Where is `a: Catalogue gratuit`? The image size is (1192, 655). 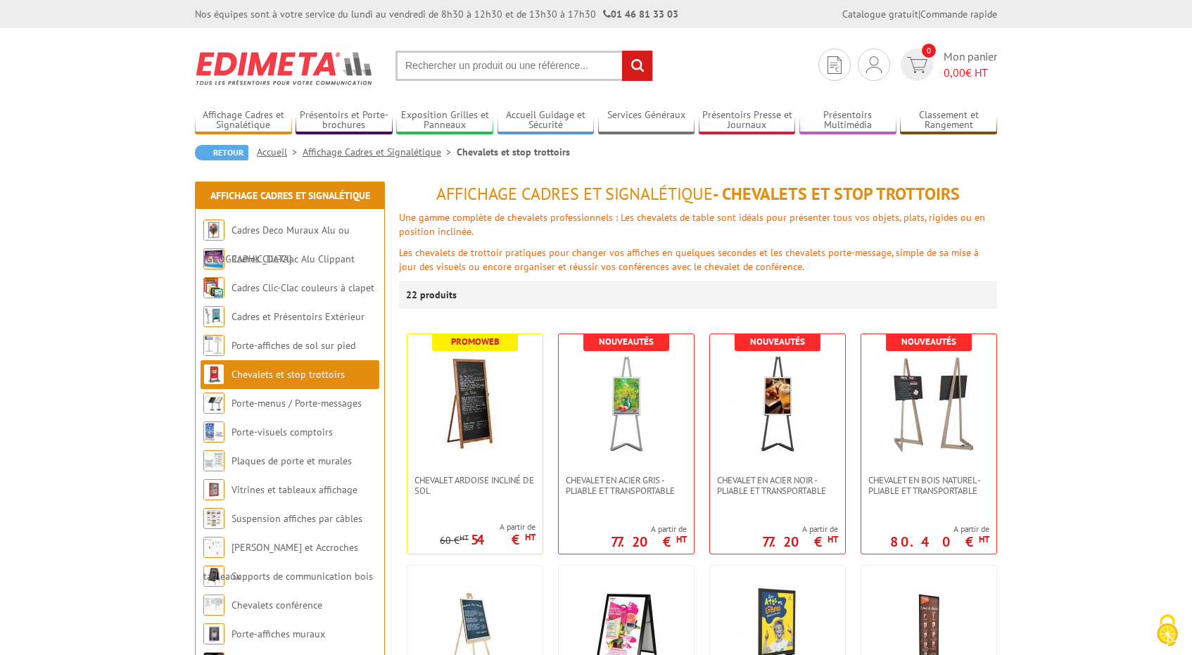 a: Catalogue gratuit is located at coordinates (880, 14).